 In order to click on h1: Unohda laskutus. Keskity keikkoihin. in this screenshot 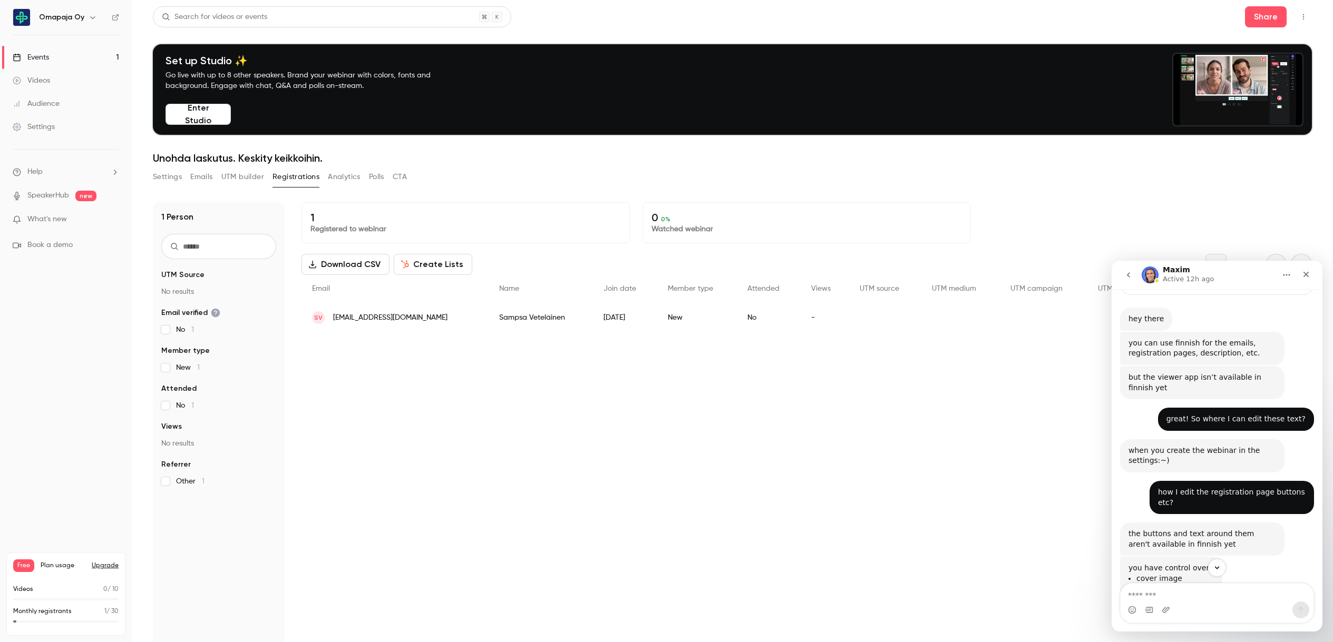, I will do `click(732, 158)`.